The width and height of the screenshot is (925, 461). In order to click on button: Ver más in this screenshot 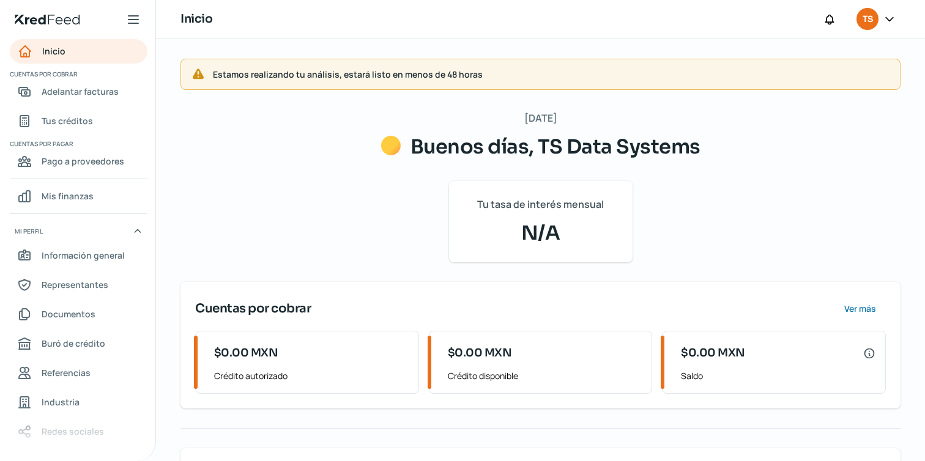, I will do `click(859, 309)`.